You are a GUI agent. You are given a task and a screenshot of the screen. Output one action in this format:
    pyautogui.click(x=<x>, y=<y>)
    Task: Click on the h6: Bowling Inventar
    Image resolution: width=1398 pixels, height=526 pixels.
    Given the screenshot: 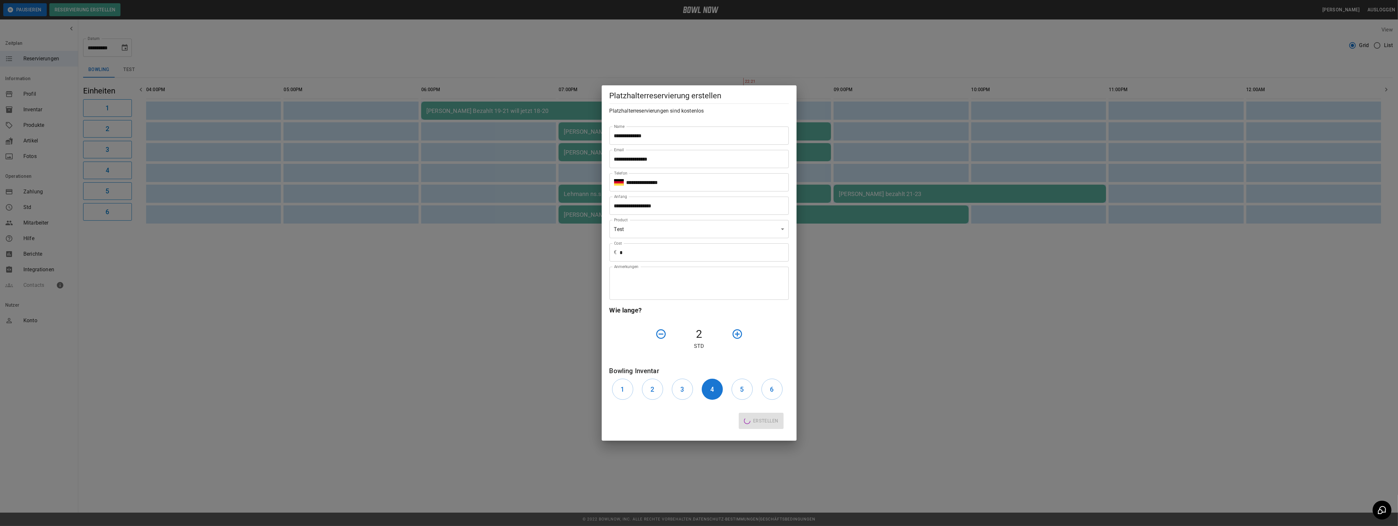 What is the action you would take?
    pyautogui.click(x=699, y=371)
    